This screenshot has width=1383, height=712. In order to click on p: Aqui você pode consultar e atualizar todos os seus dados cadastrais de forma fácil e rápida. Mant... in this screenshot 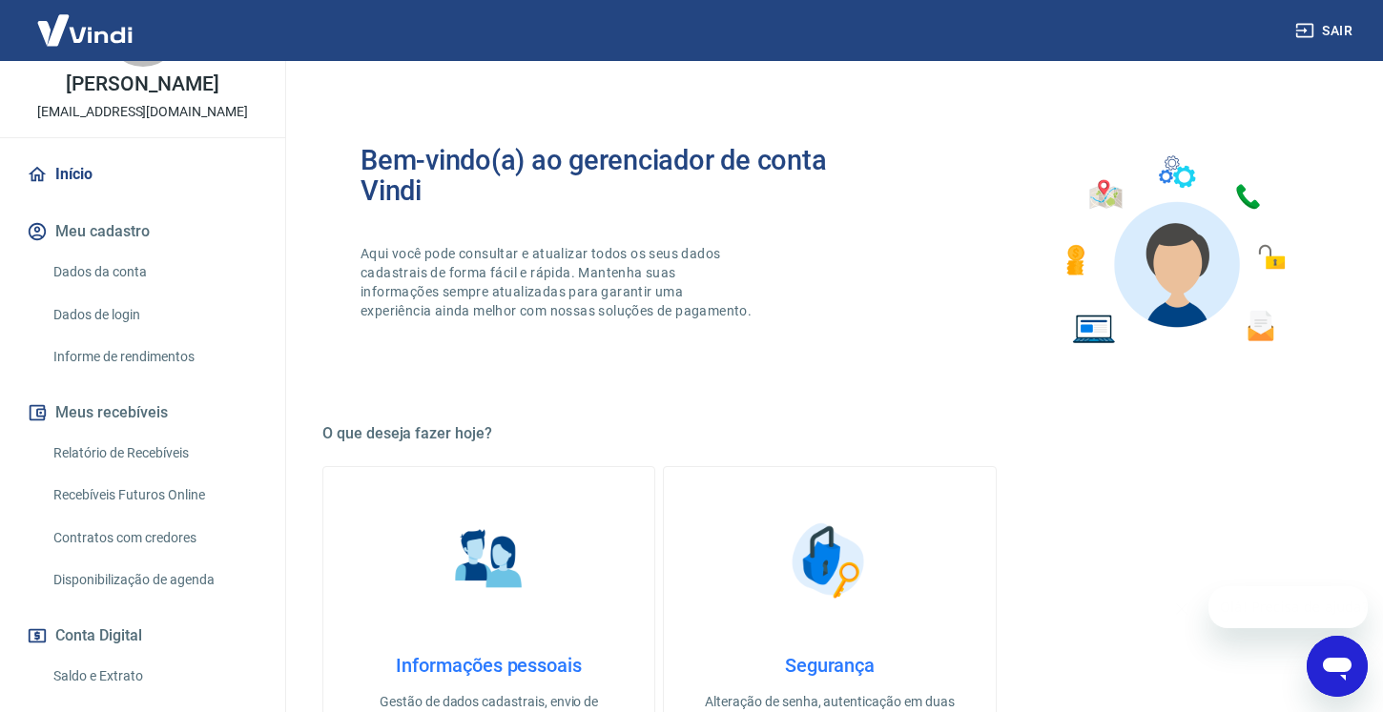, I will do `click(558, 282)`.